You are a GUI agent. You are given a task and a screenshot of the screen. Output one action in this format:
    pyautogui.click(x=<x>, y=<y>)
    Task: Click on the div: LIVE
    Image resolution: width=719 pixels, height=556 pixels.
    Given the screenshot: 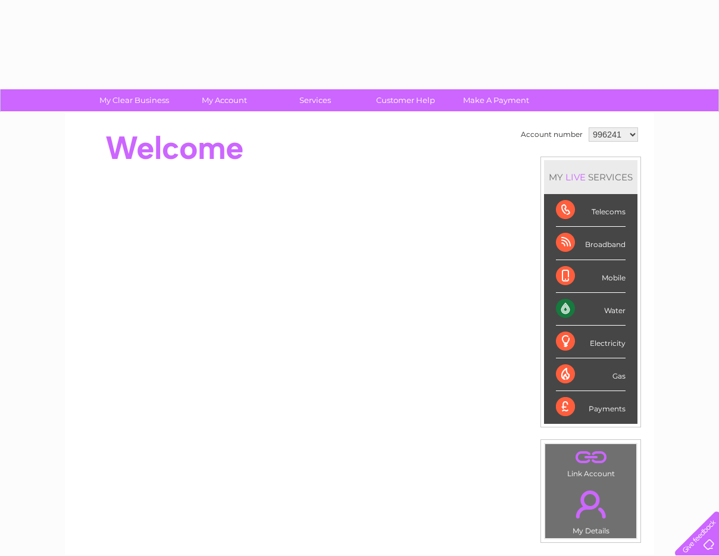 What is the action you would take?
    pyautogui.click(x=575, y=177)
    